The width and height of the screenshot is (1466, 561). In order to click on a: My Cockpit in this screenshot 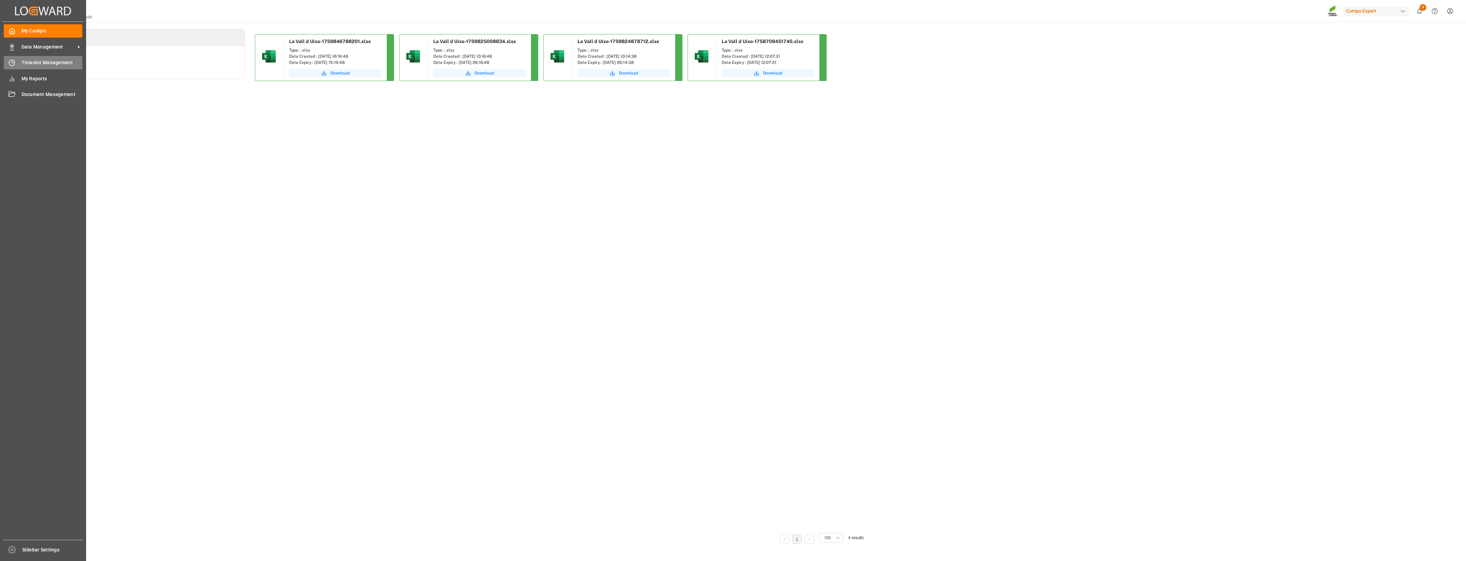, I will do `click(43, 31)`.